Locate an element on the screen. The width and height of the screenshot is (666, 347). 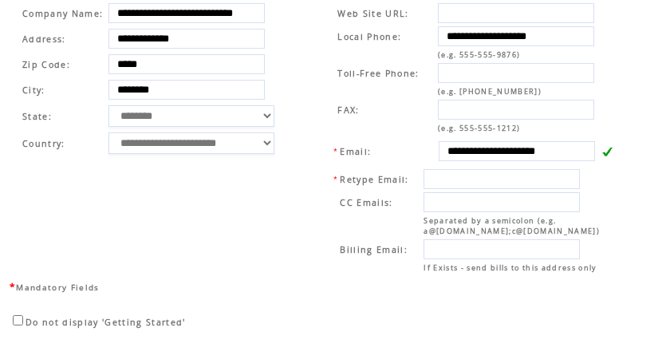
span: Billing Email: is located at coordinates (374, 250).